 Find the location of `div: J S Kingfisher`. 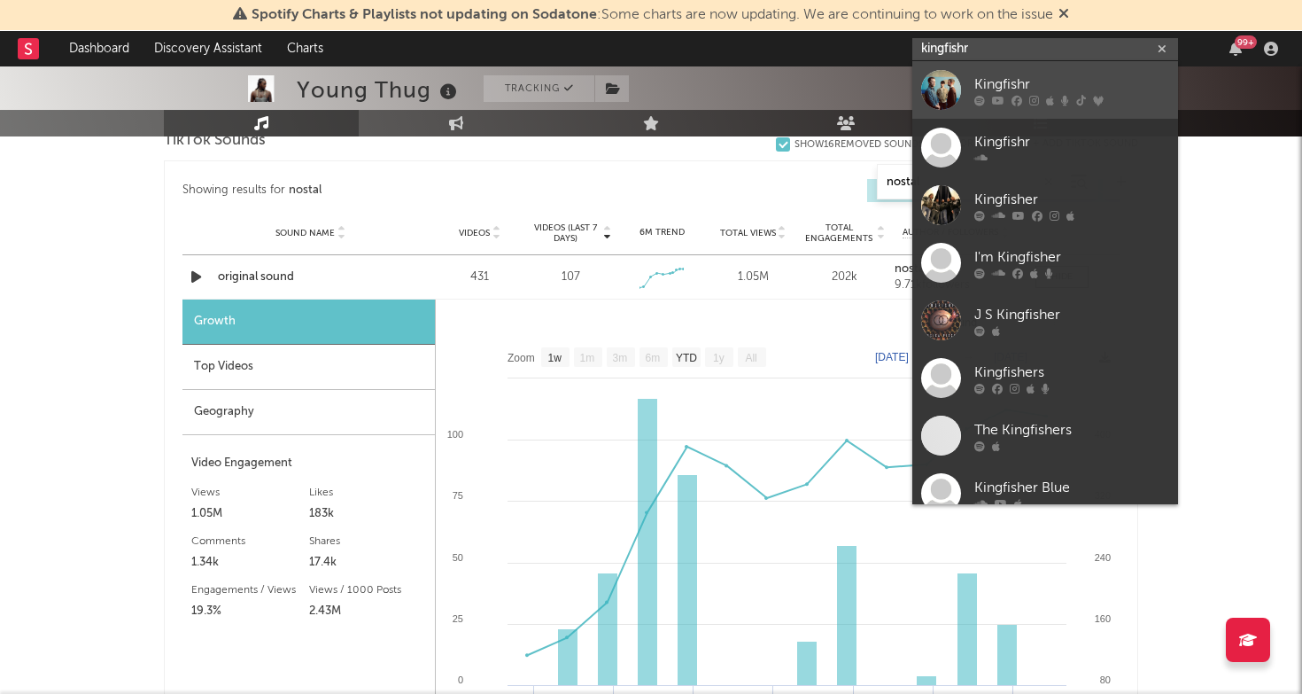

div: J S Kingfisher is located at coordinates (1072, 314).